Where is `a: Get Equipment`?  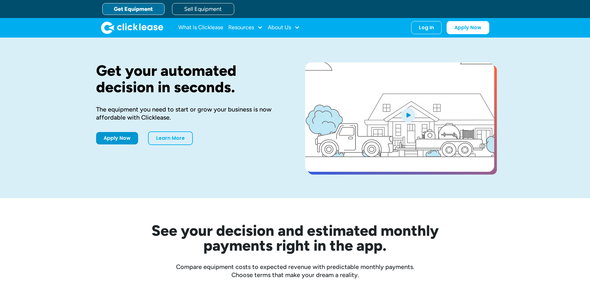
a: Get Equipment is located at coordinates (133, 9).